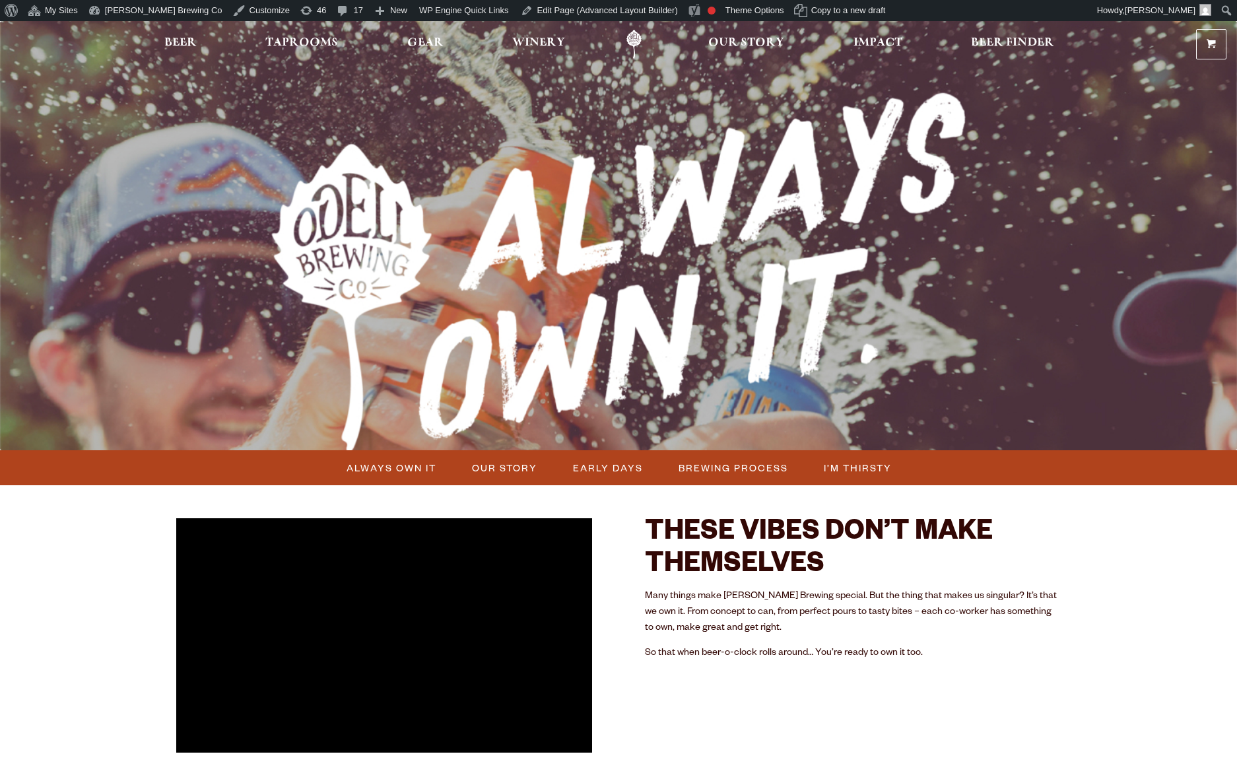  What do you see at coordinates (180, 43) in the screenshot?
I see `span: Beer` at bounding box center [180, 43].